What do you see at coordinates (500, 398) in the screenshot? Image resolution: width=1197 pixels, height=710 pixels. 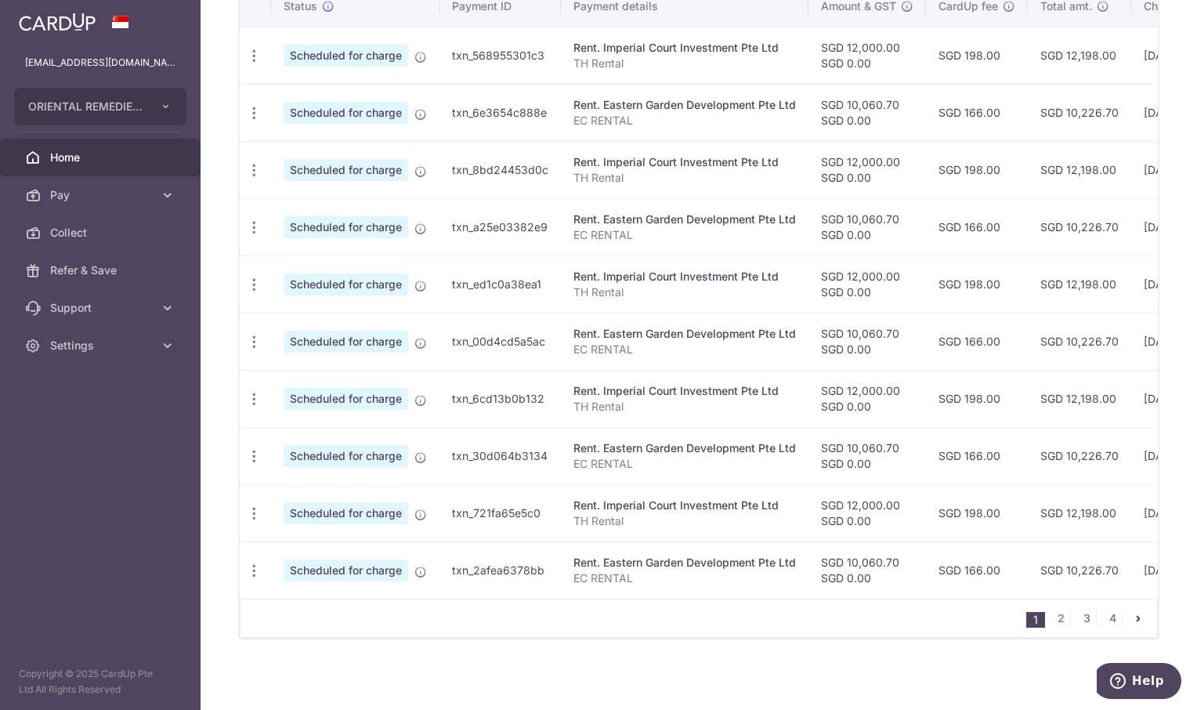 I see `td: txn_6cd13b0b132` at bounding box center [500, 398].